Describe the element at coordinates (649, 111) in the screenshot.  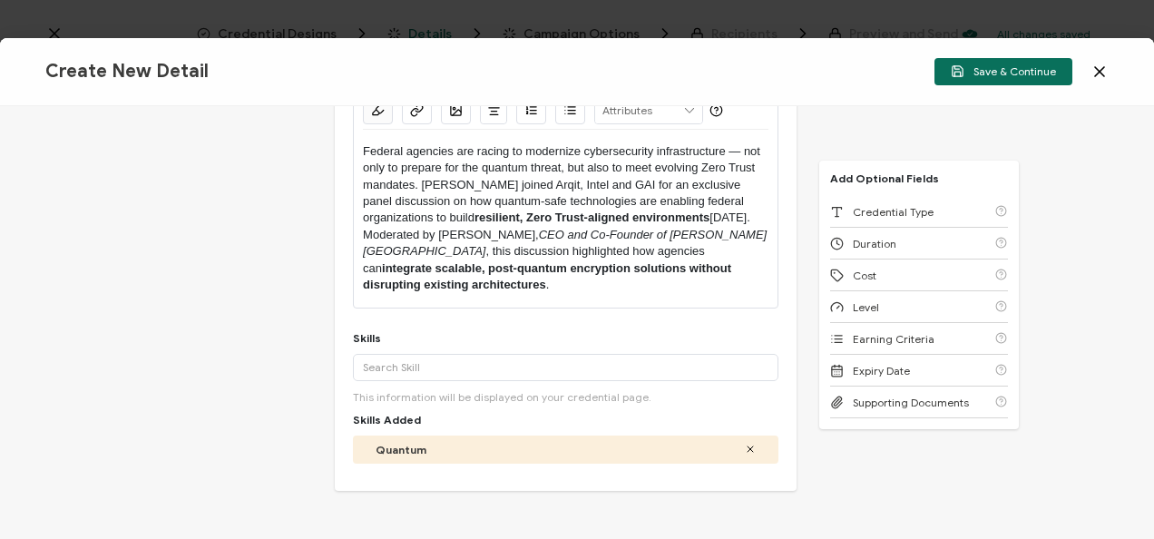
I see `input: Attributes` at that location.